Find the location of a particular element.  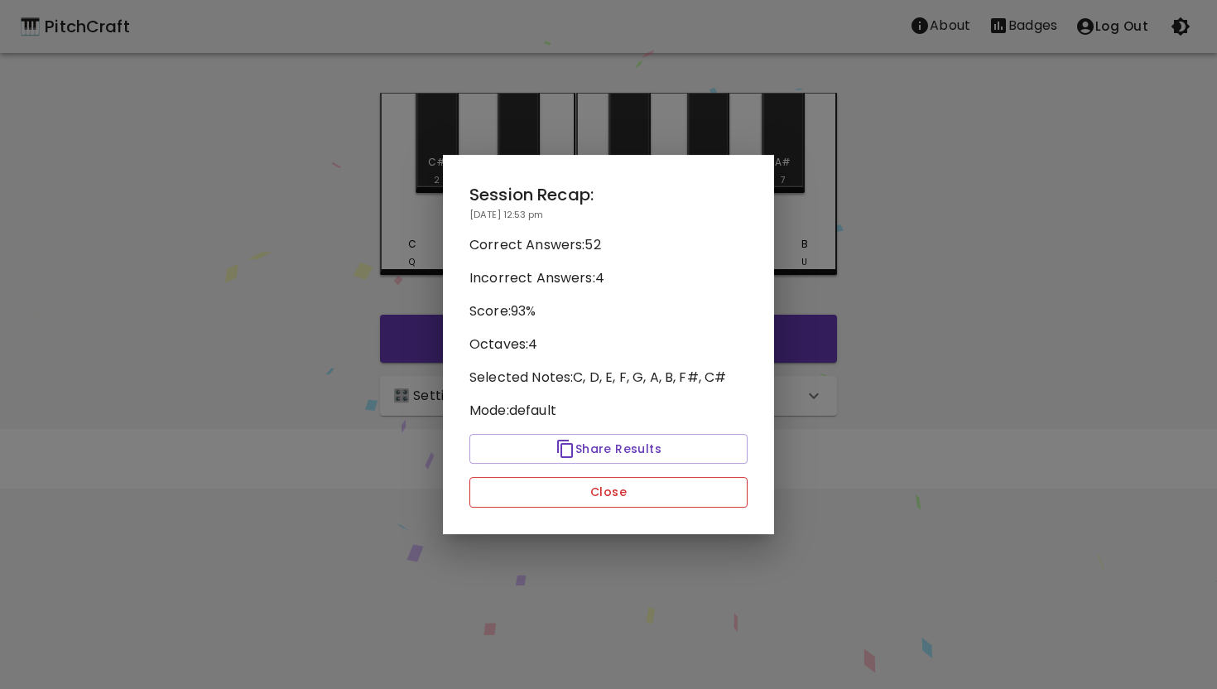

button: Share Results is located at coordinates (609, 449).